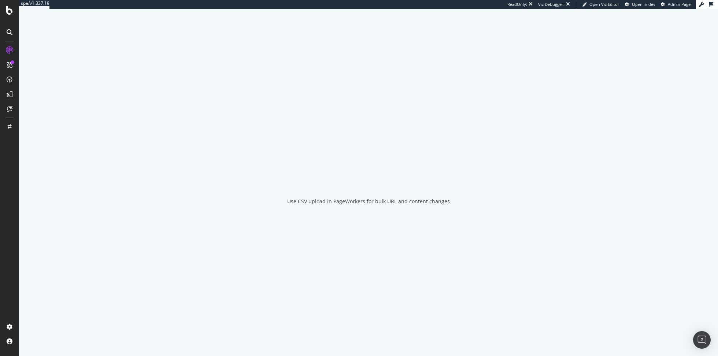 This screenshot has height=356, width=718. Describe the element at coordinates (702, 340) in the screenshot. I see `div: Open Intercom Messenger` at that location.